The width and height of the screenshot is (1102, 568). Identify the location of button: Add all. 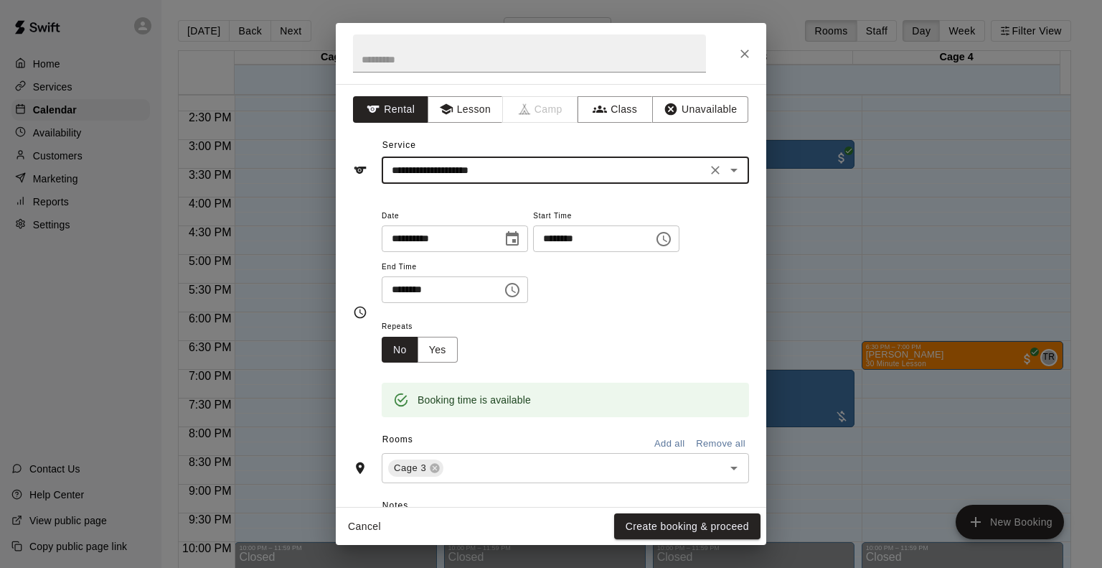
(669, 443).